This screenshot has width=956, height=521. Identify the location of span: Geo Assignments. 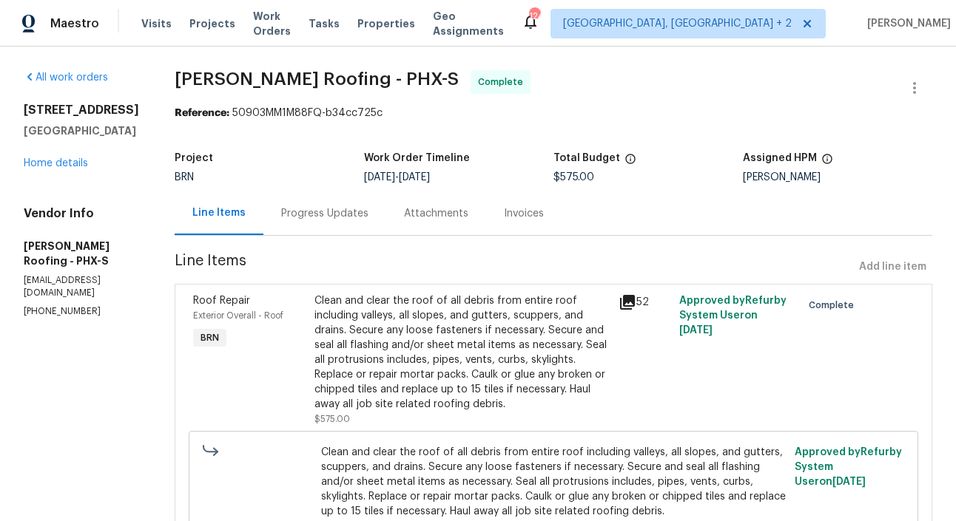
(468, 24).